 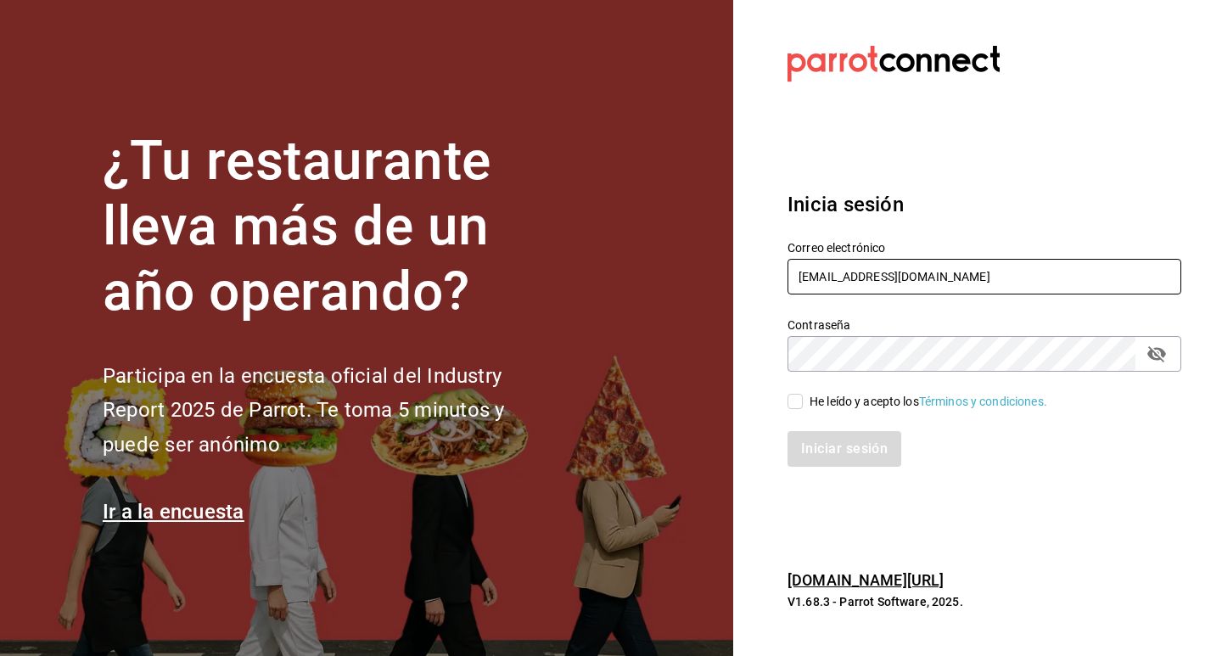 I want to click on h1: ¿Tu restaurante lleva más de un año operando?, so click(x=332, y=227).